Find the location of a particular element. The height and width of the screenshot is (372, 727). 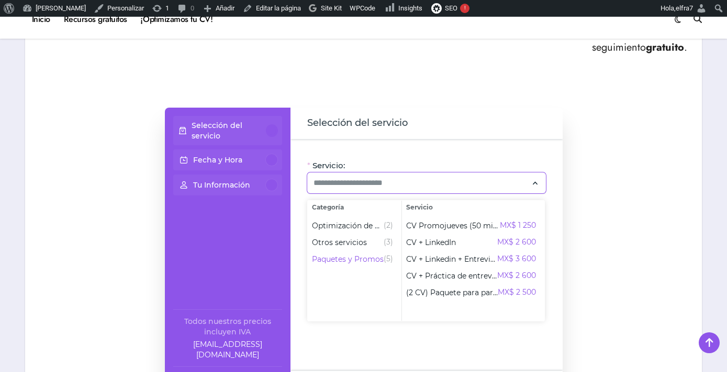

a: Company email: ayuda@elhadadelasvacantes.com is located at coordinates (228, 350).